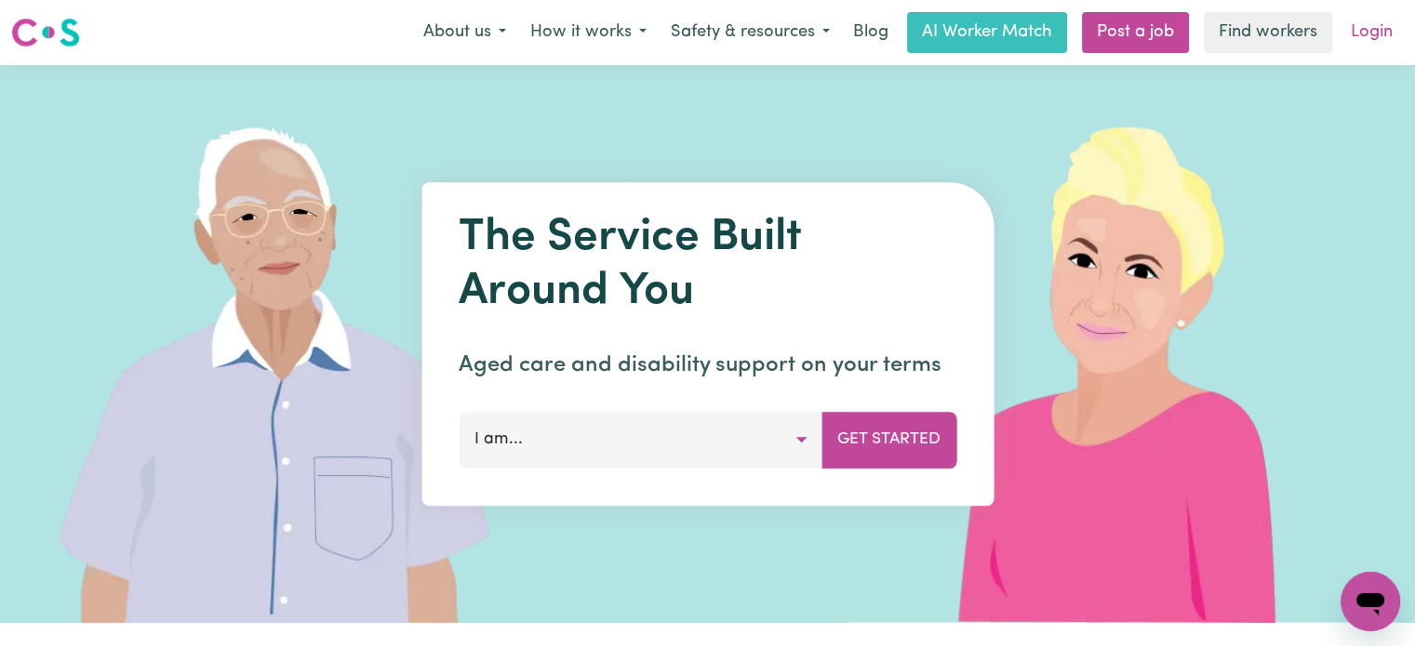 This screenshot has height=646, width=1415. Describe the element at coordinates (707, 366) in the screenshot. I see `p: Aged care and disability support on your terms` at that location.